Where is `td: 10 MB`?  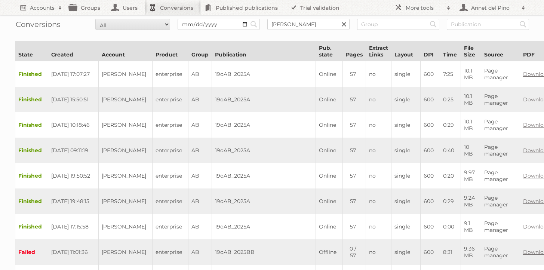 td: 10 MB is located at coordinates (471, 150).